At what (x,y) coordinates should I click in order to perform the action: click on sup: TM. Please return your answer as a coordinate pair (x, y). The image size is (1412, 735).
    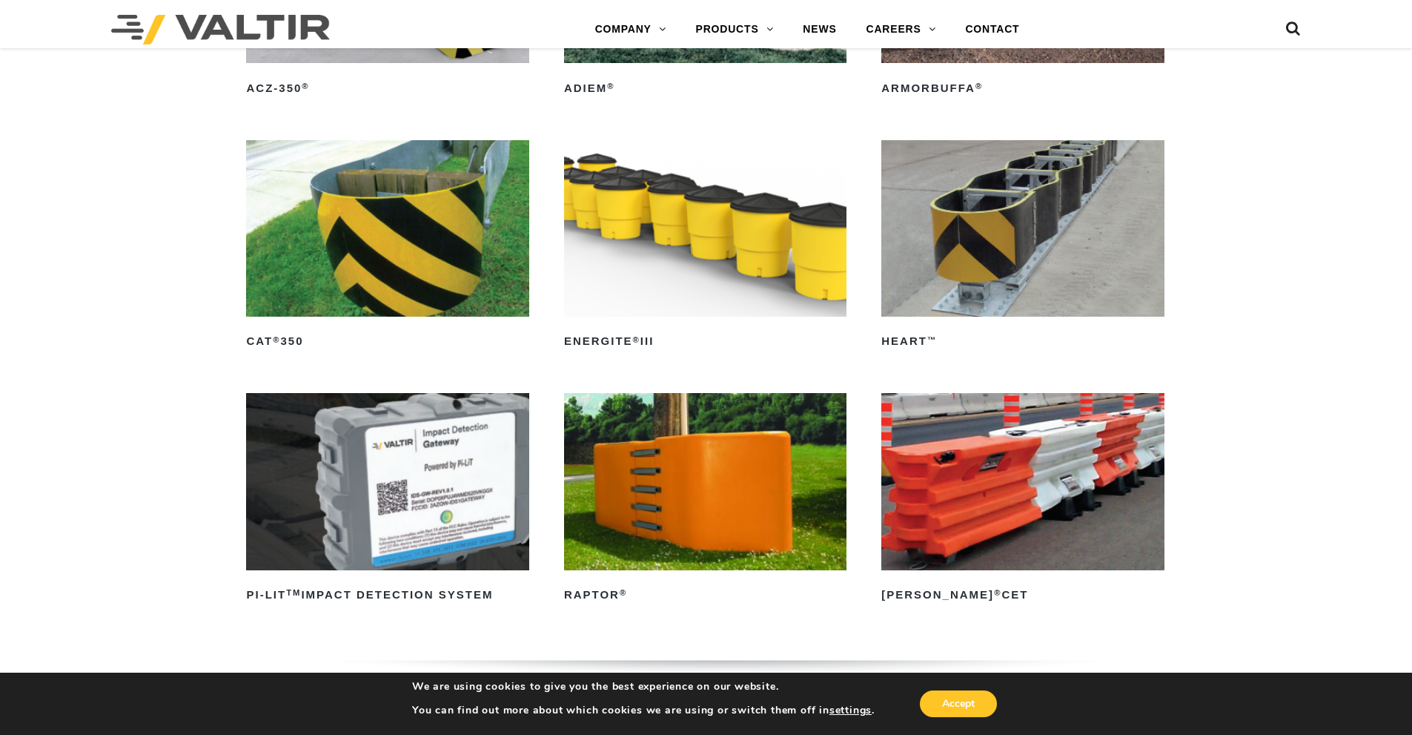
    Looking at the image, I should click on (294, 592).